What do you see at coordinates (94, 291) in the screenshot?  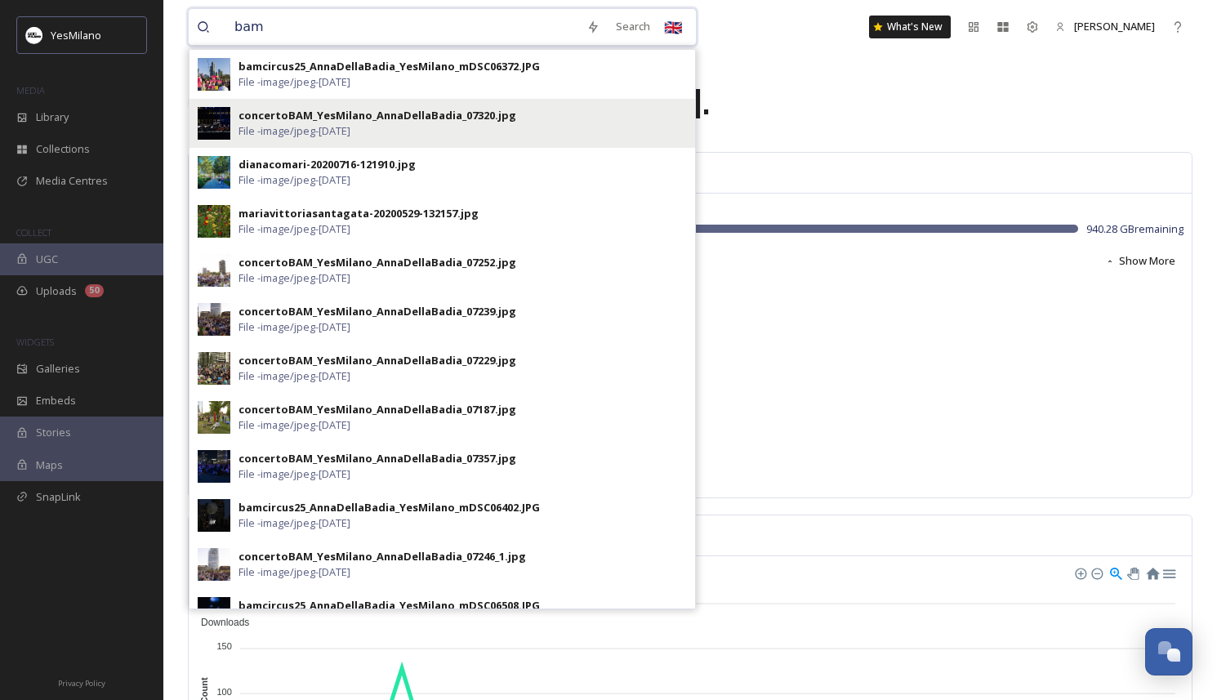 I see `div: 50` at bounding box center [94, 291].